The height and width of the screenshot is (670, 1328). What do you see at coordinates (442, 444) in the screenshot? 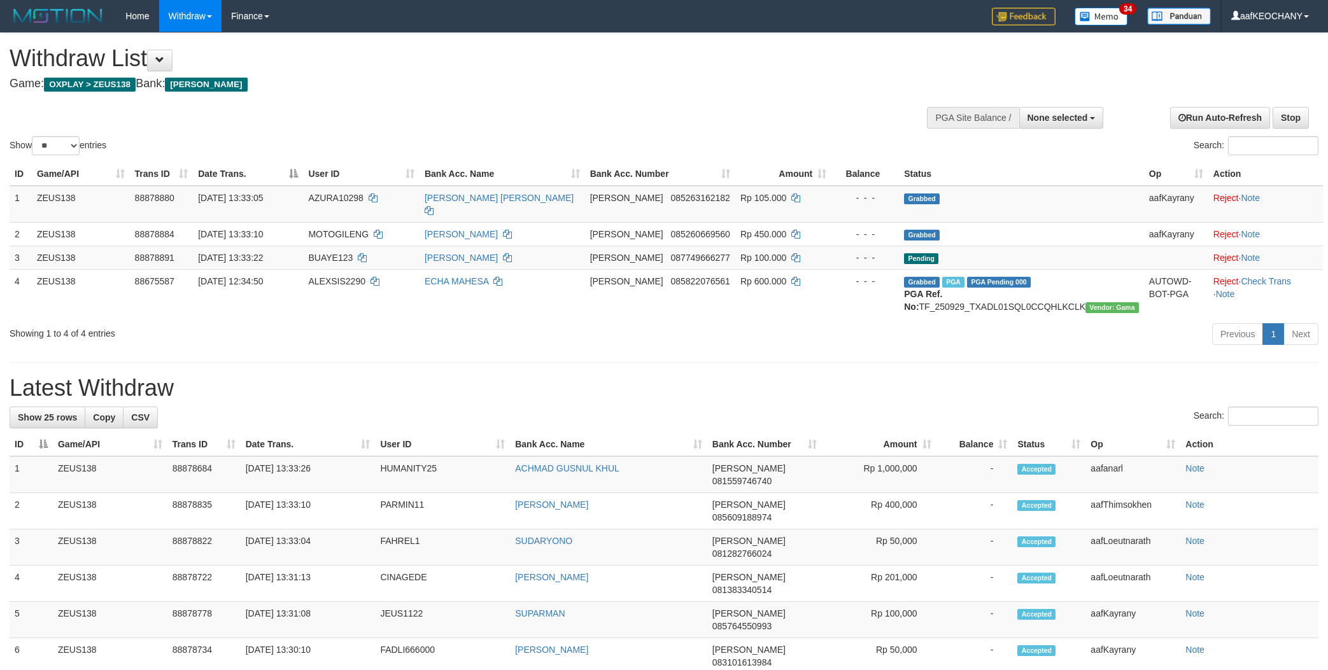
I see `th: User ID: activate to sort column ascending` at bounding box center [442, 444].